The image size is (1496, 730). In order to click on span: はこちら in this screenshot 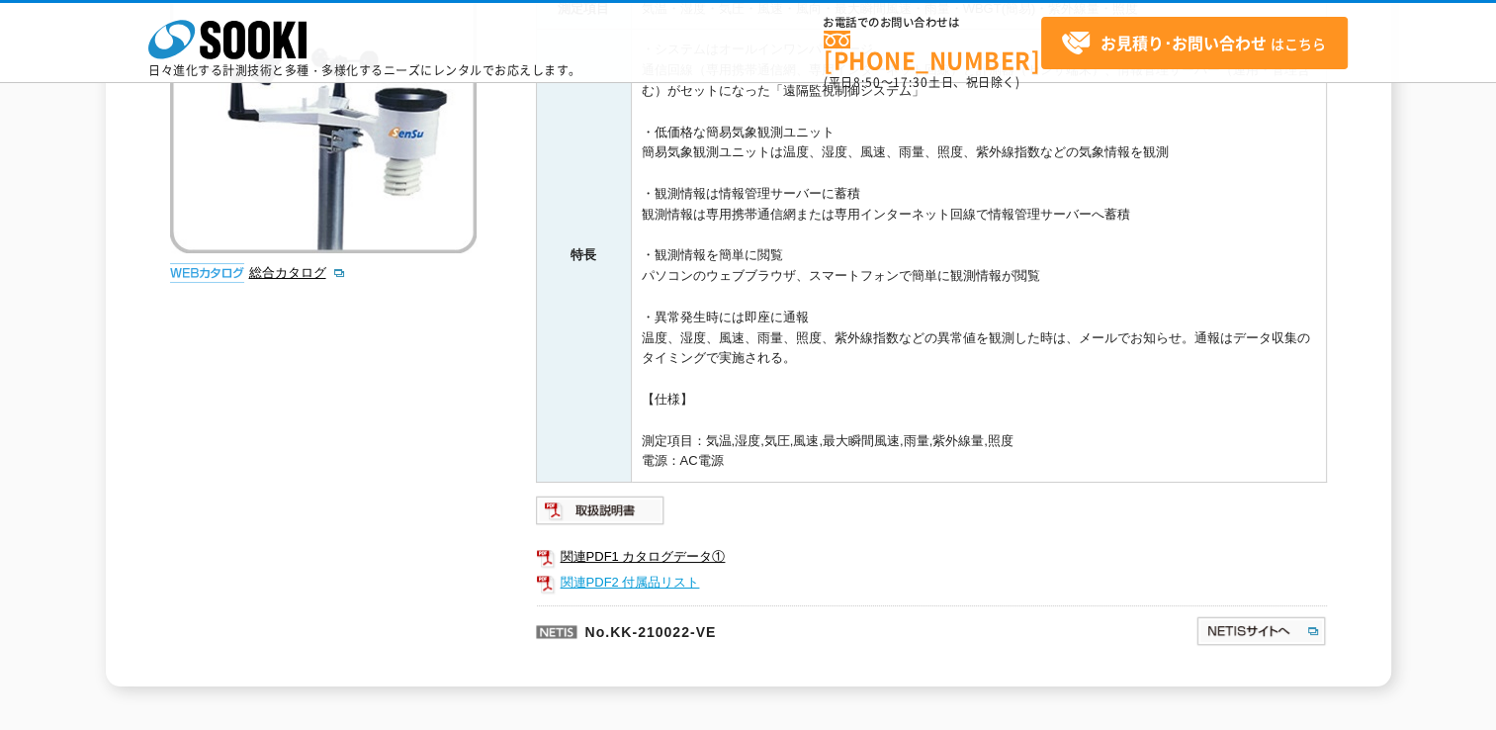, I will do `click(1193, 44)`.